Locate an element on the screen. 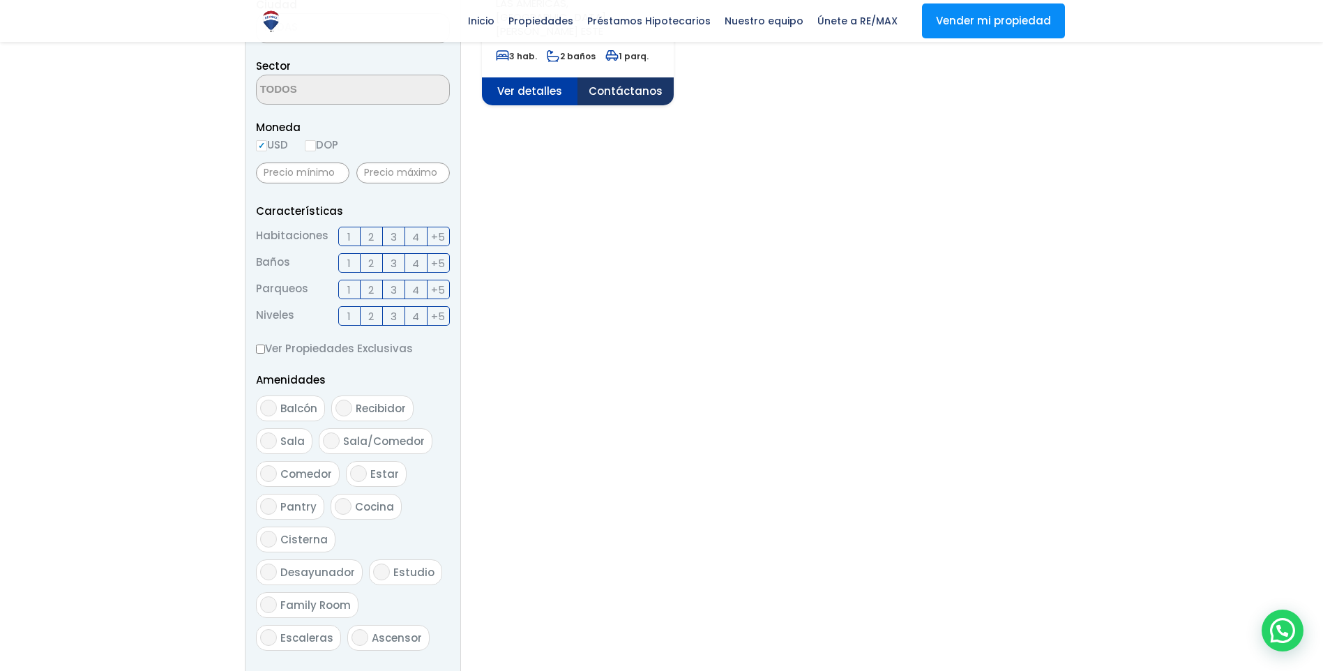 Image resolution: width=1323 pixels, height=671 pixels. input: Family Room is located at coordinates (268, 605).